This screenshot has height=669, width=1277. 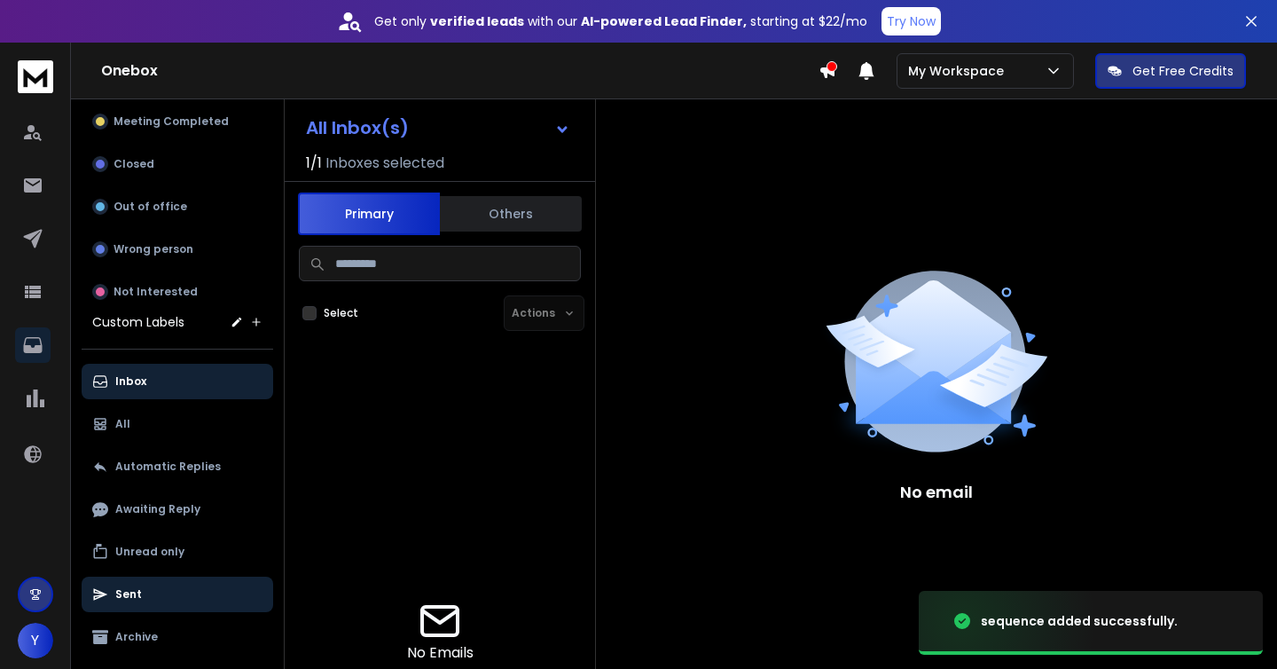 I want to click on p: Get Free Credits, so click(x=1183, y=71).